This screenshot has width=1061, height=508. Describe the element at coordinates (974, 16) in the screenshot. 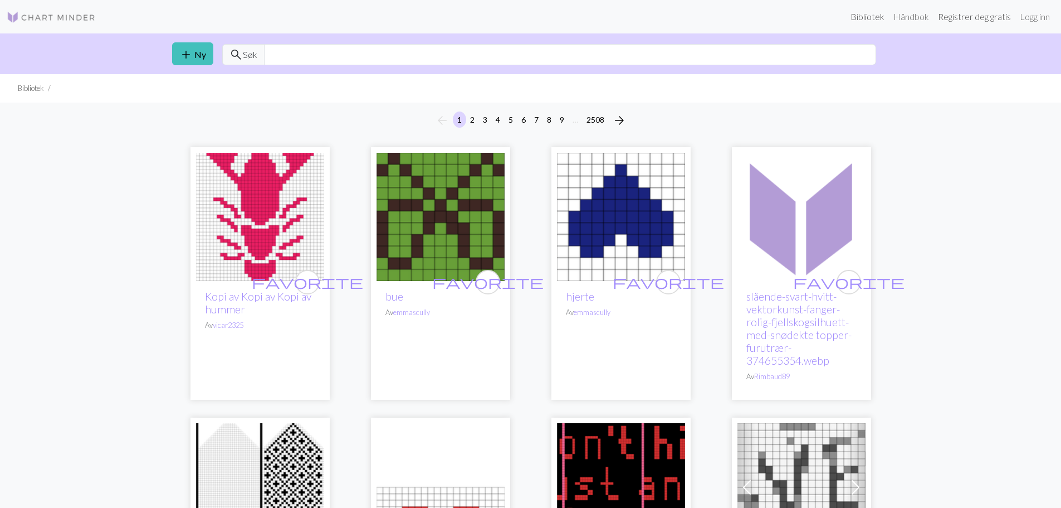

I see `font: Registrer deg gratis` at that location.